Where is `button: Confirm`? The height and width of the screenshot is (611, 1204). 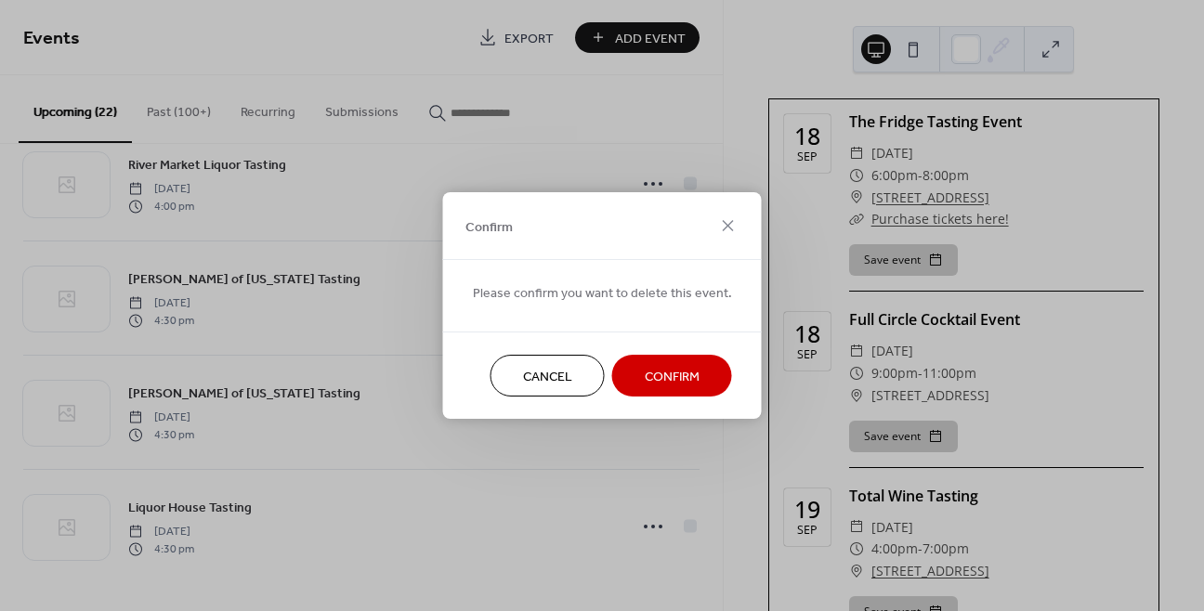
button: Confirm is located at coordinates (672, 375).